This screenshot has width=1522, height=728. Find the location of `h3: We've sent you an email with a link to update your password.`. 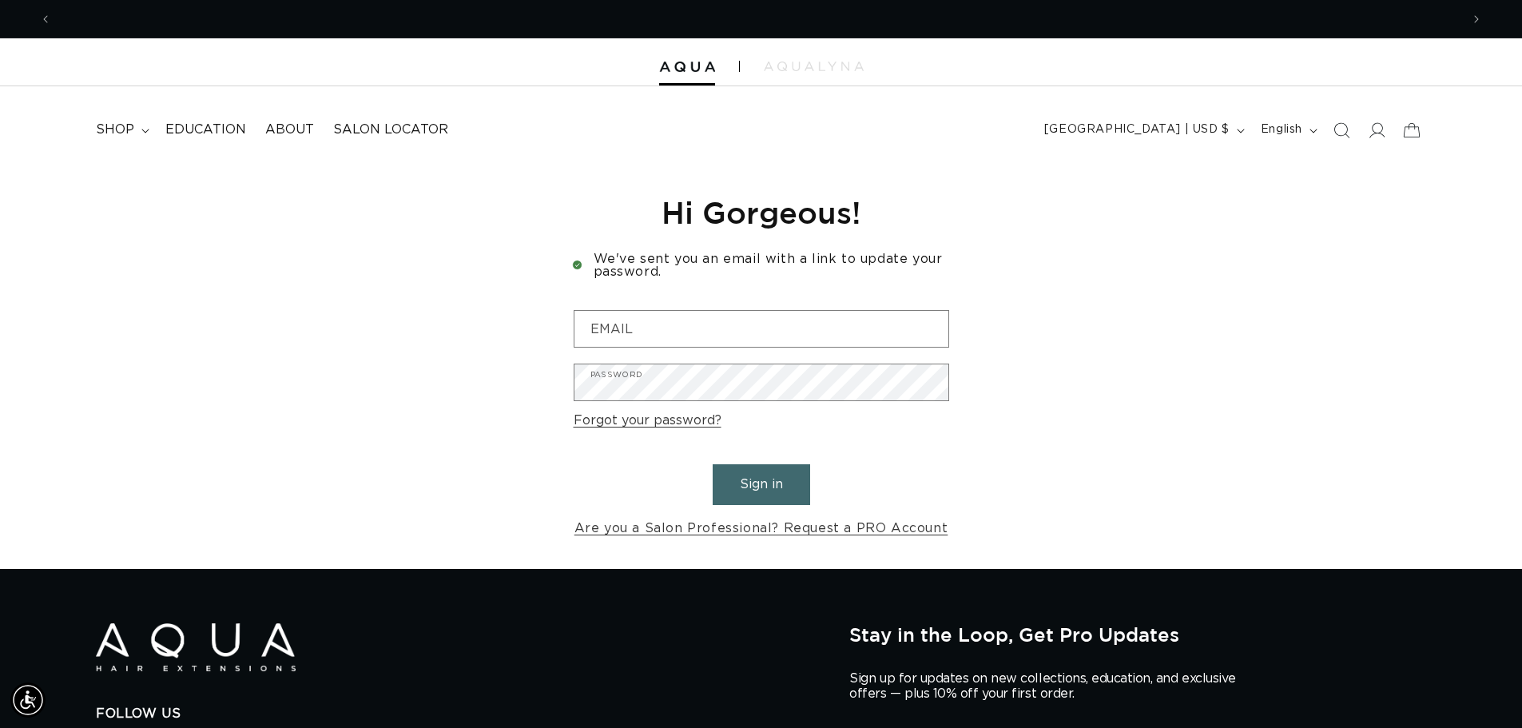

h3: We've sent you an email with a link to update your password. is located at coordinates (761, 265).